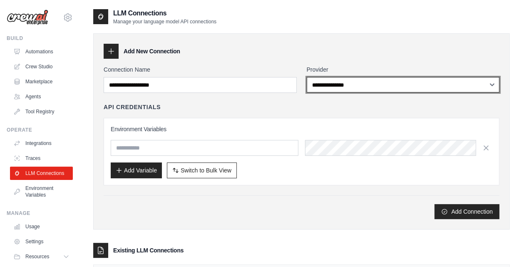 The height and width of the screenshot is (267, 523). Describe the element at coordinates (41, 191) in the screenshot. I see `a: Environment Variables` at that location.